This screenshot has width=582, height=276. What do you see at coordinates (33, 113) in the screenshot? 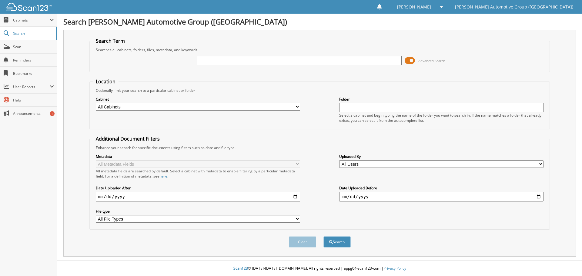
I see `span: Announcements` at bounding box center [33, 113].